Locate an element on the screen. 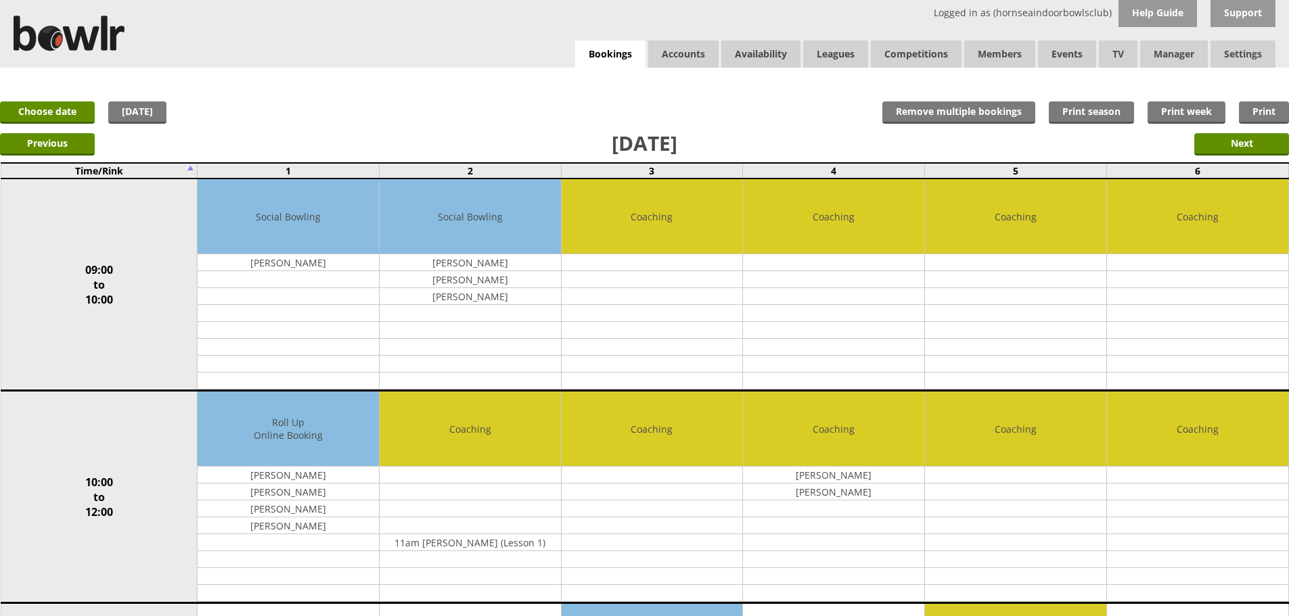 The height and width of the screenshot is (616, 1289). input: Remove multiple bookings is located at coordinates (959, 112).